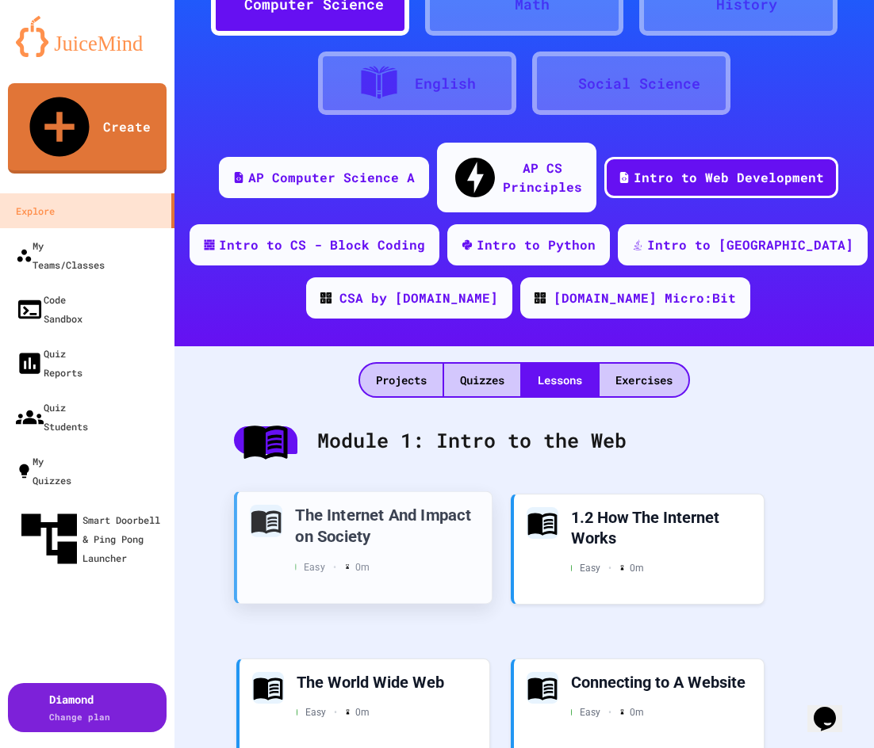  I want to click on div: Module 1: Intro to the Web, so click(524, 441).